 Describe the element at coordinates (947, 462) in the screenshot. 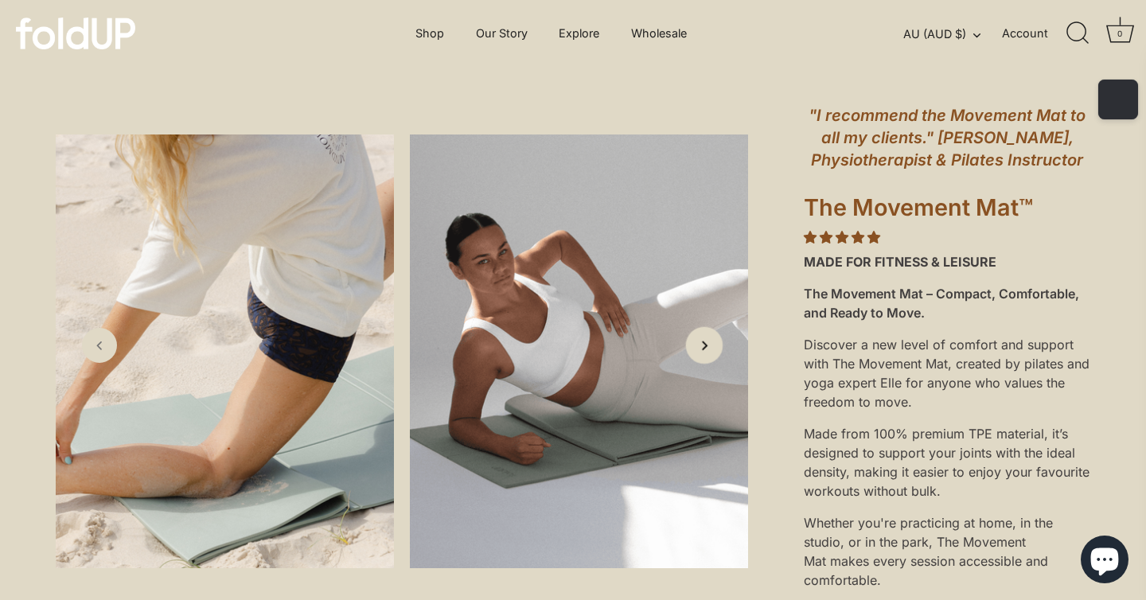

I see `div: Made from 100% premium TPE material, it’s designed to support your joints with the ideal density,...` at that location.